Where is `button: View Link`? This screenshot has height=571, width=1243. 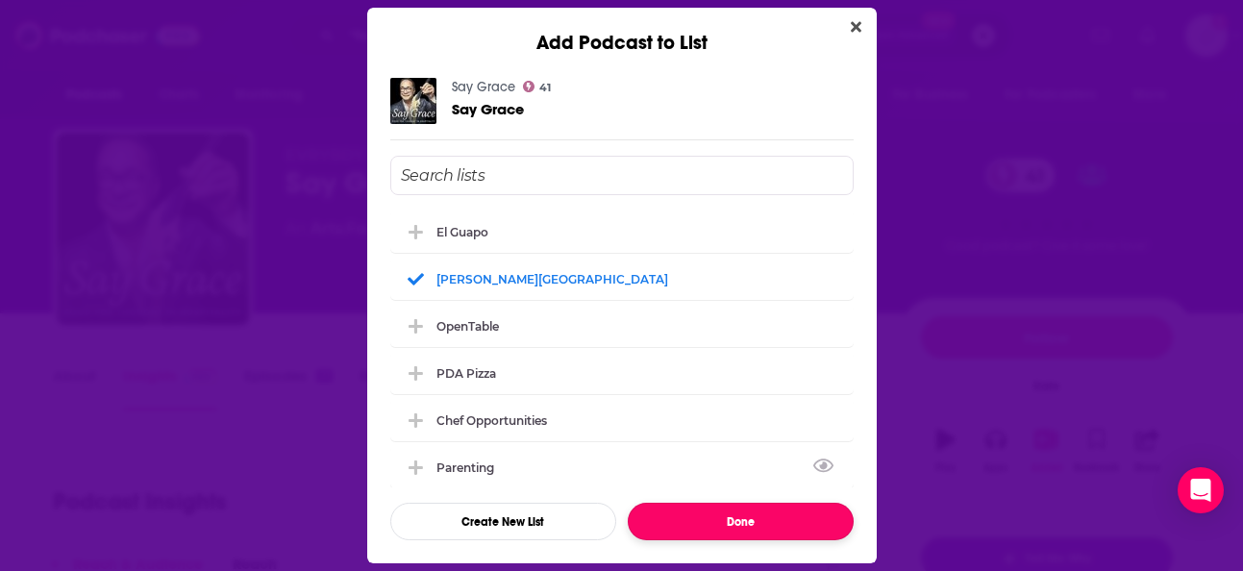
button: View Link is located at coordinates (500, 472).